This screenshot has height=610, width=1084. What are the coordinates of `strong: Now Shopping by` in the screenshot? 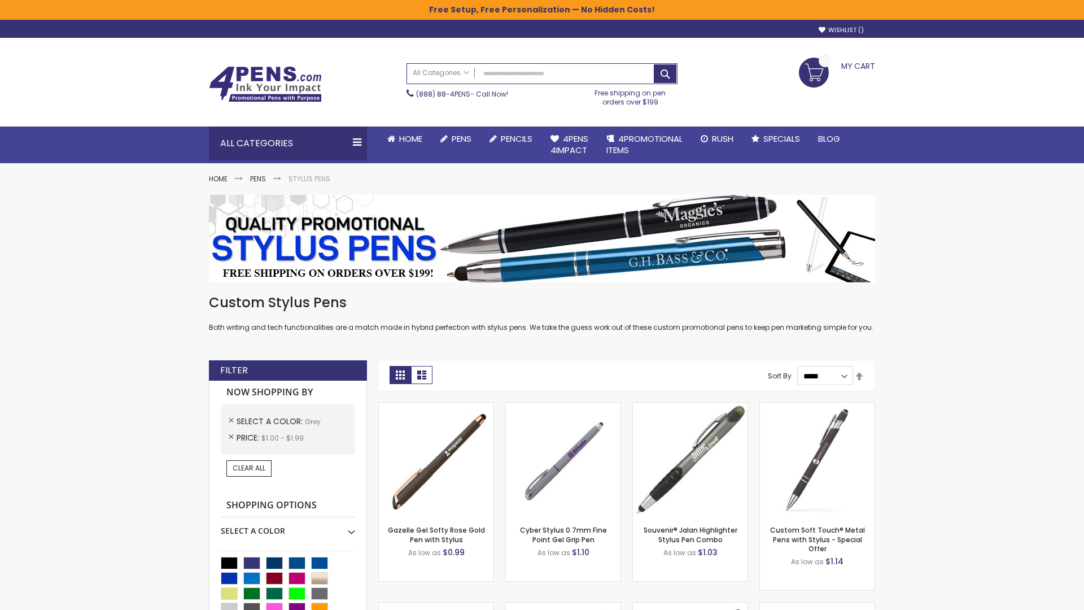 It's located at (288, 392).